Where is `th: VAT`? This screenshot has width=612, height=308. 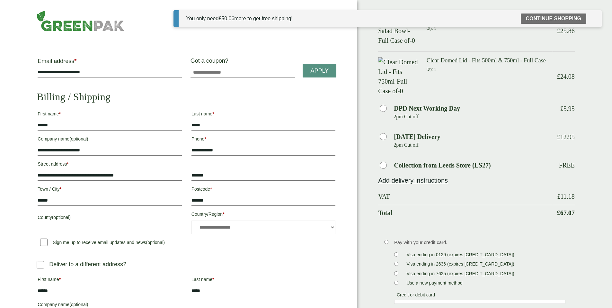 th: VAT is located at coordinates (465, 196).